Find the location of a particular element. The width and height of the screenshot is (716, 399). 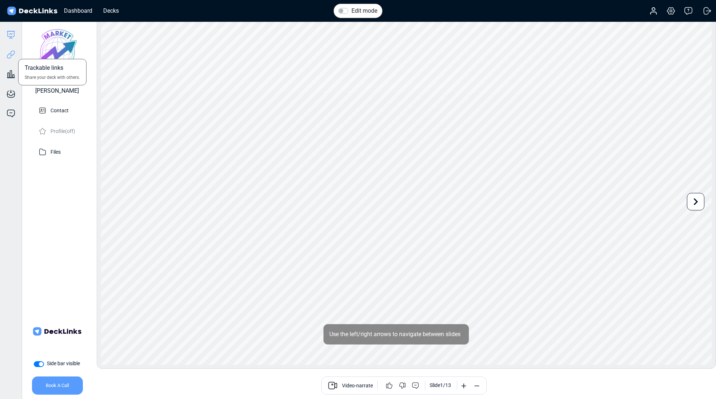

a: Company Banner is located at coordinates (57, 331).